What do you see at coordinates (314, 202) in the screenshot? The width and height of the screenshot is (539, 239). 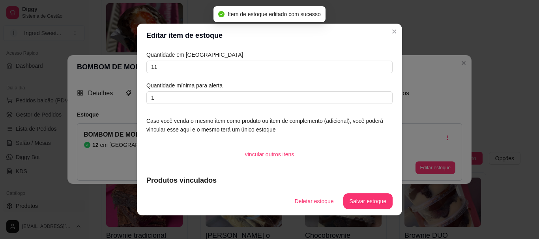 I see `button: Deletar estoque` at bounding box center [314, 202].